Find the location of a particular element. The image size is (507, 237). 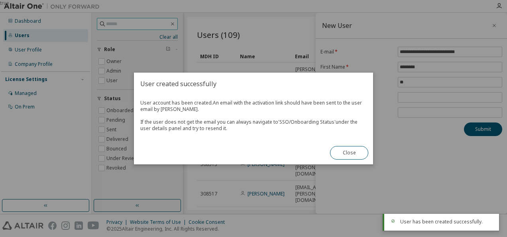

div: User has been created successfully. is located at coordinates (446, 222).